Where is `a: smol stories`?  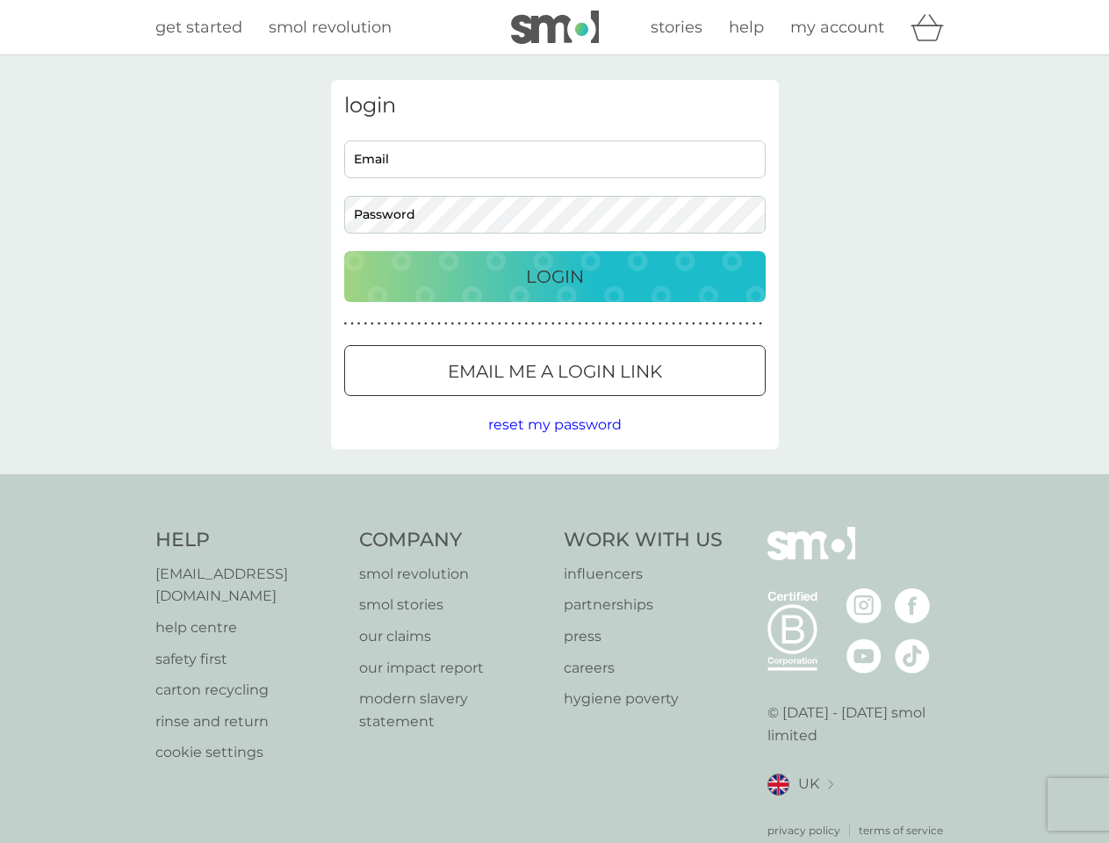
a: smol stories is located at coordinates (452, 605).